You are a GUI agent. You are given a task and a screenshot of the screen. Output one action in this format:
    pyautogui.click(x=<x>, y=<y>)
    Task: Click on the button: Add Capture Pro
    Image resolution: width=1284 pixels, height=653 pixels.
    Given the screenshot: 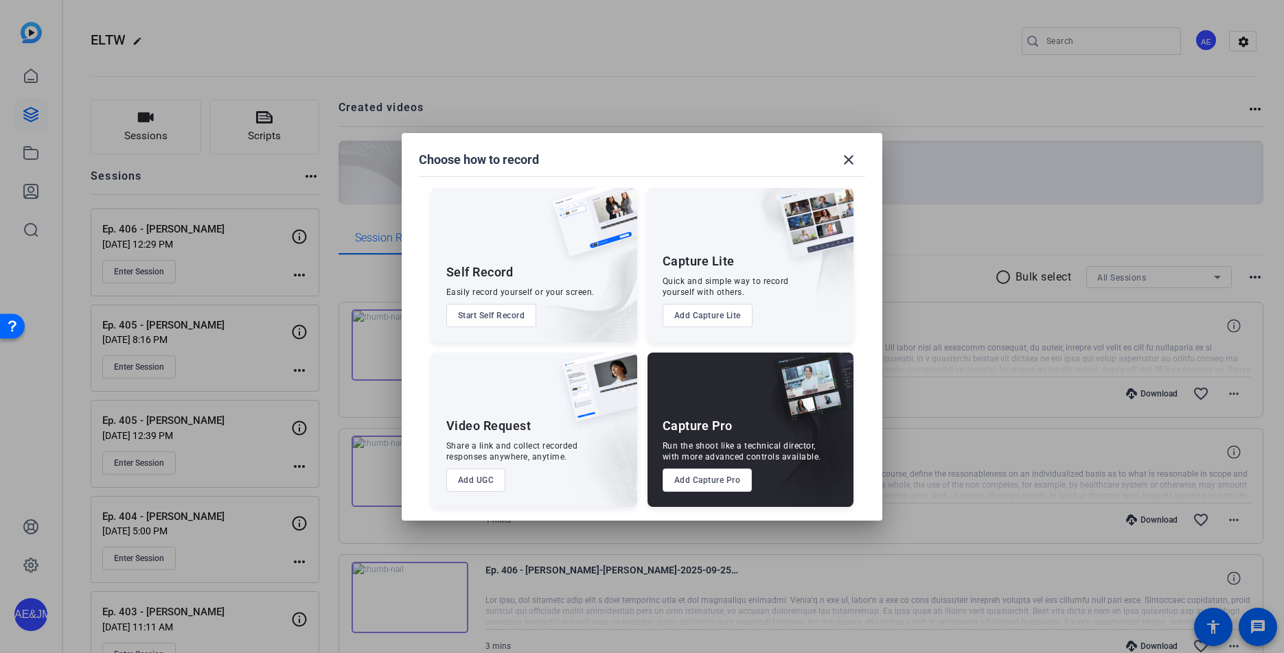 What is the action you would take?
    pyautogui.click(x=707, y=481)
    